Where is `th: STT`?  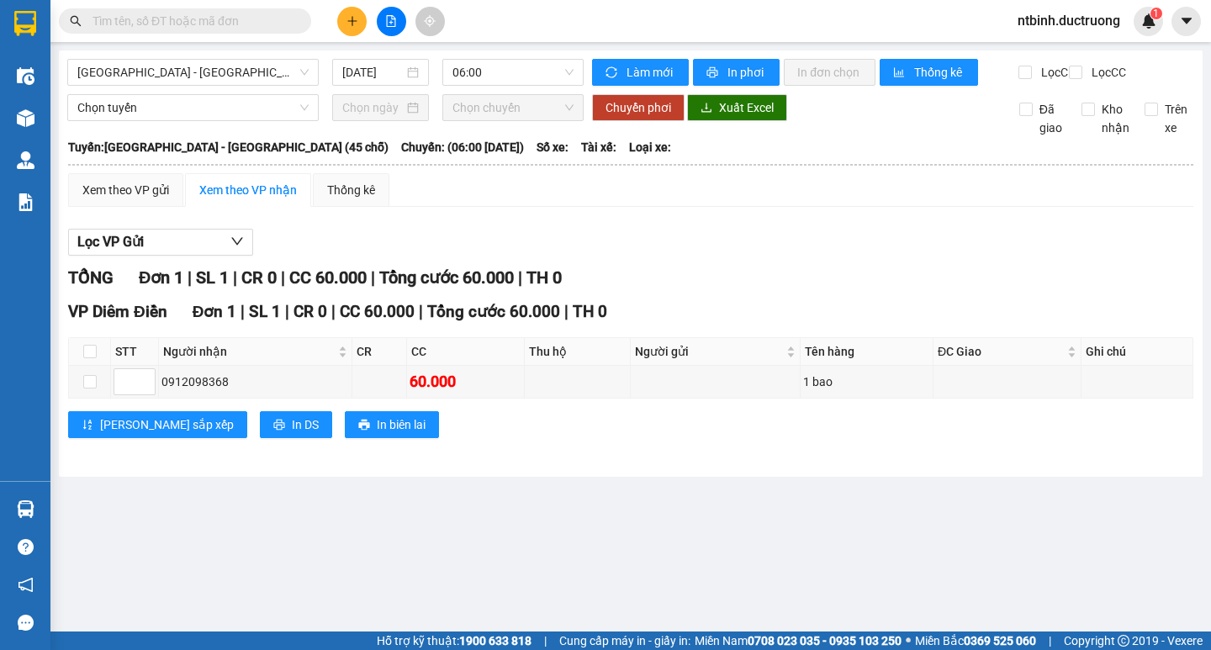 th: STT is located at coordinates (135, 351).